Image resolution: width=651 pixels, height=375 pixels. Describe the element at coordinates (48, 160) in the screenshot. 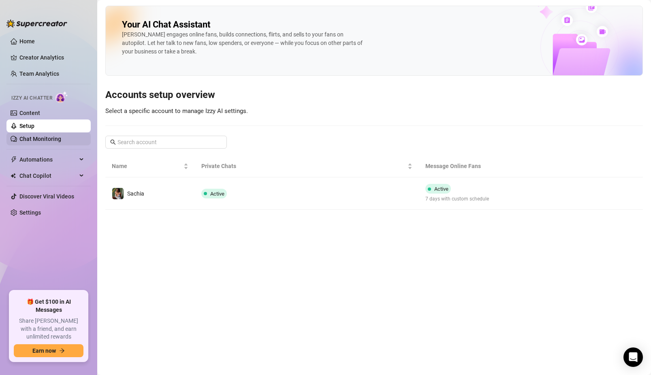

I see `span: Automations` at that location.